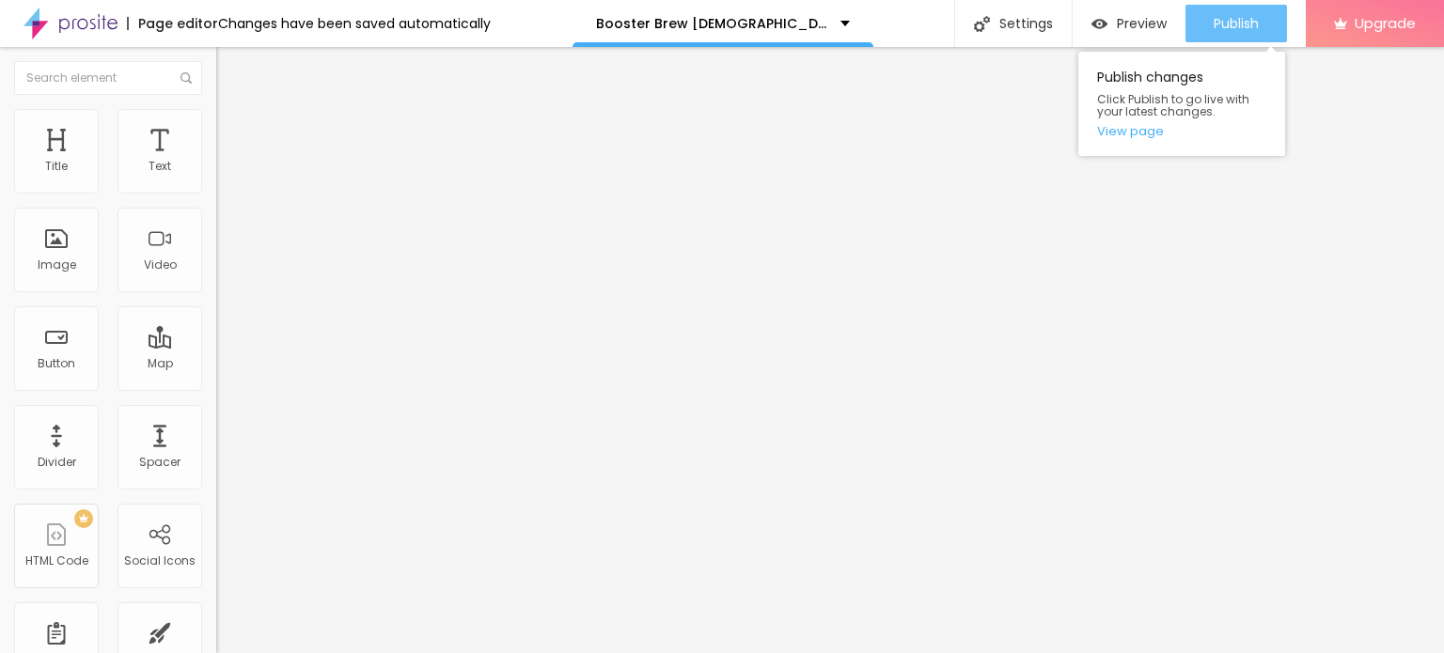  Describe the element at coordinates (160, 364) in the screenshot. I see `div: Map` at that location.